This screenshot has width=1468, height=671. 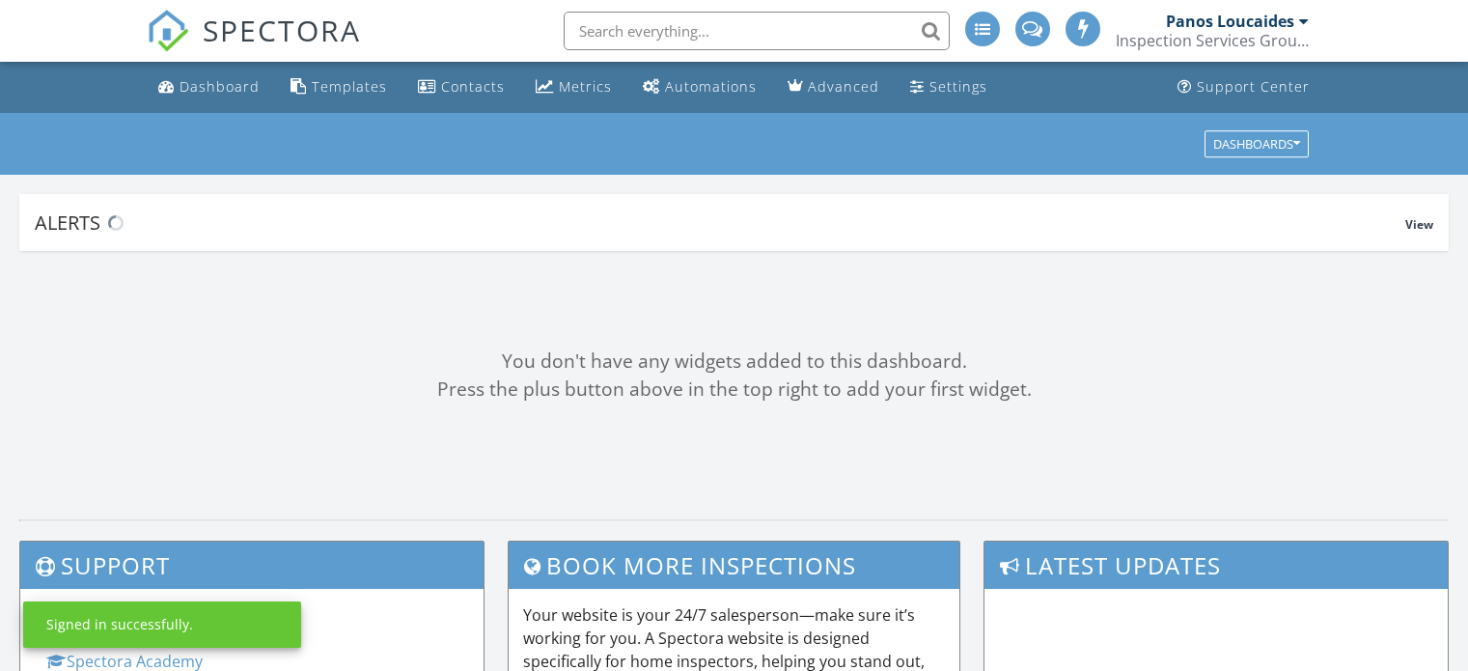 What do you see at coordinates (209, 87) in the screenshot?
I see `a: Dashboard` at bounding box center [209, 87].